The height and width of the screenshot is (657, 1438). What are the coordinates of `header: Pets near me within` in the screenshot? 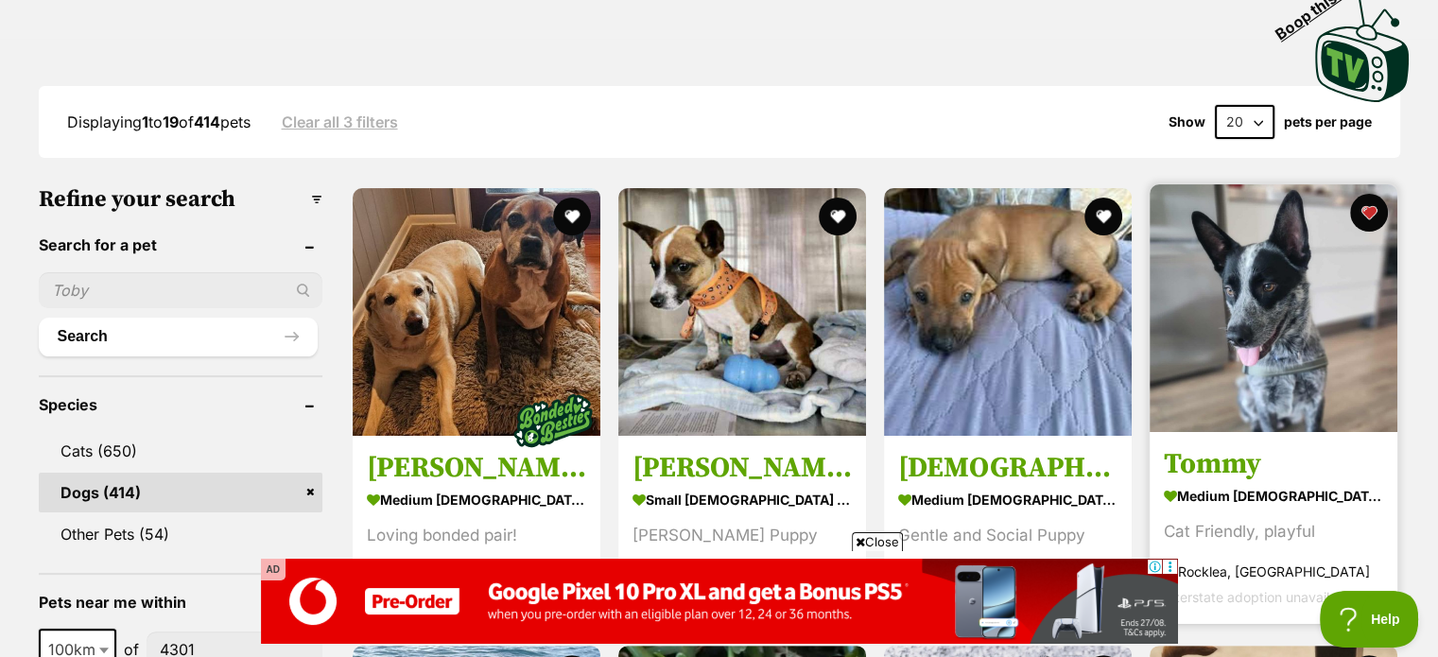 It's located at (181, 602).